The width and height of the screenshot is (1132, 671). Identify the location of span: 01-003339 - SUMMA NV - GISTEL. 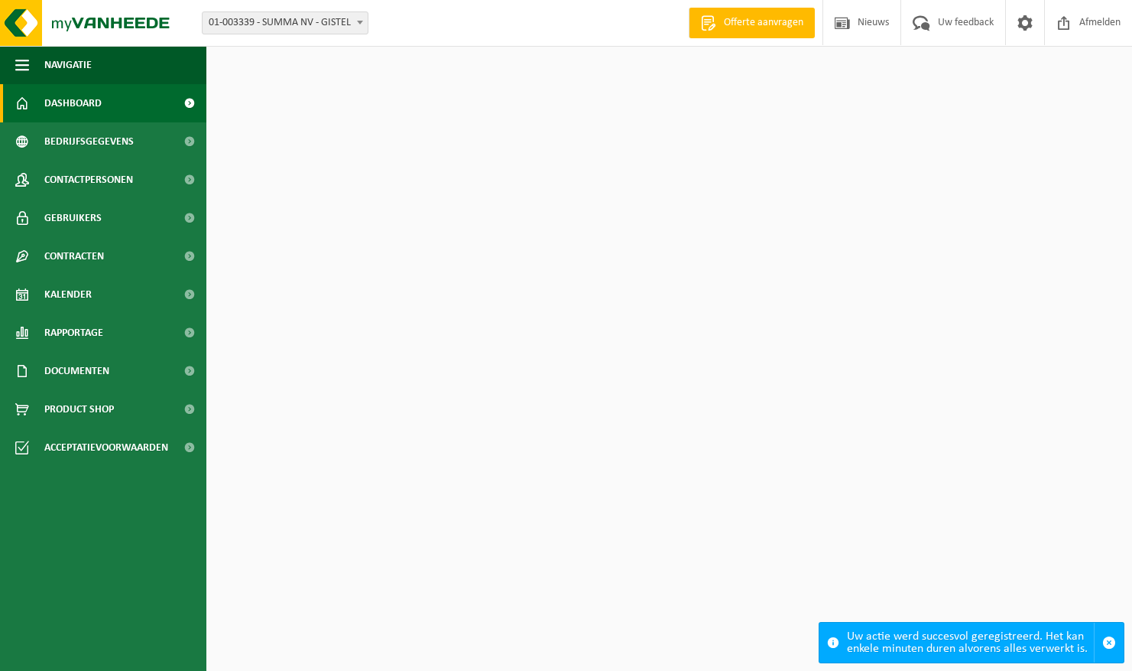
(285, 23).